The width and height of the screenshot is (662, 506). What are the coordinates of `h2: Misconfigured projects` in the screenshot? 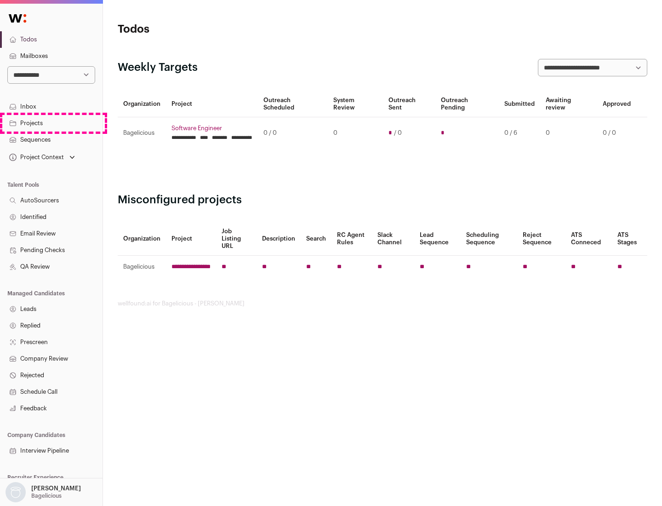 It's located at (383, 200).